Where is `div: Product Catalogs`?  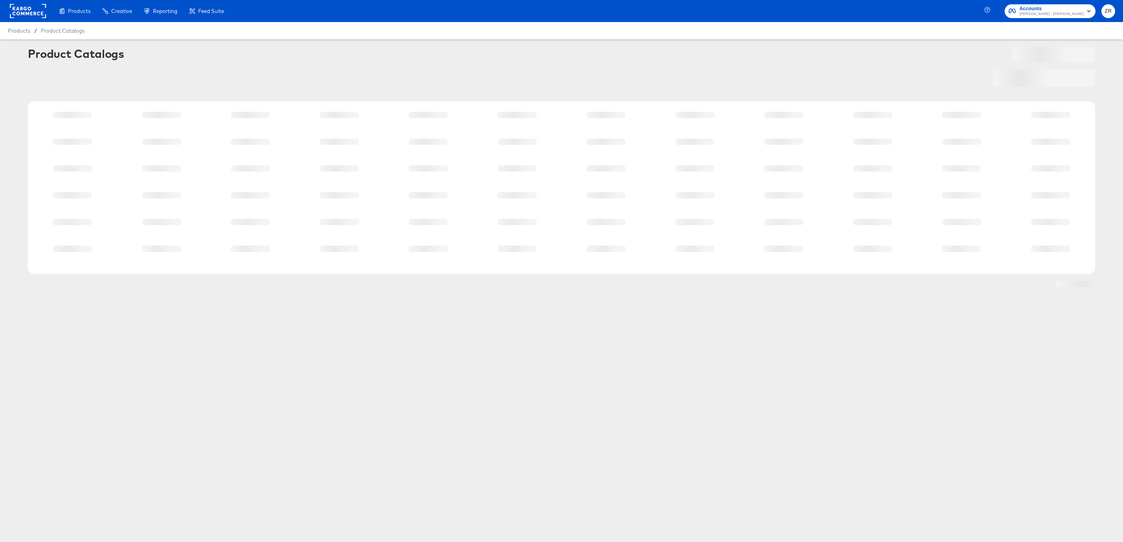
div: Product Catalogs is located at coordinates (76, 53).